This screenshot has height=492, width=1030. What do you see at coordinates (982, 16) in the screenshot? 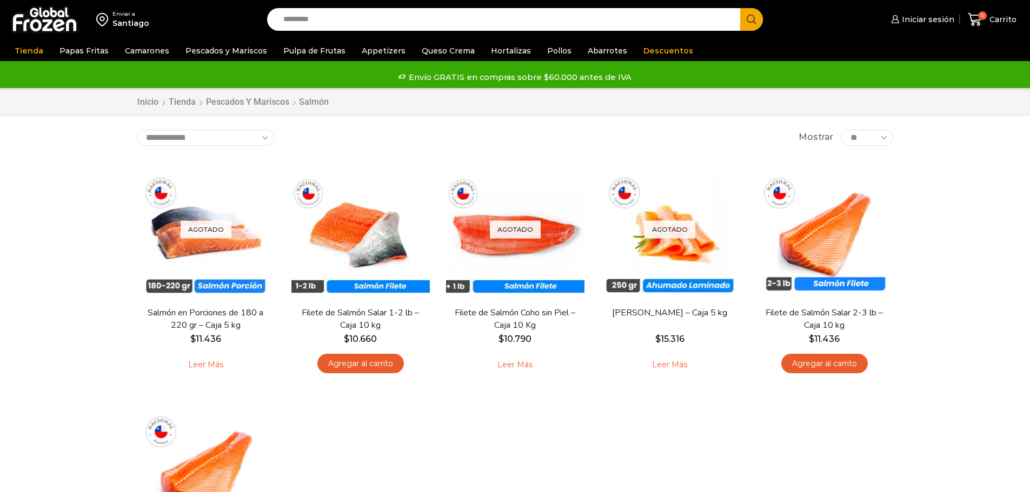
I see `span: 0` at bounding box center [982, 16].